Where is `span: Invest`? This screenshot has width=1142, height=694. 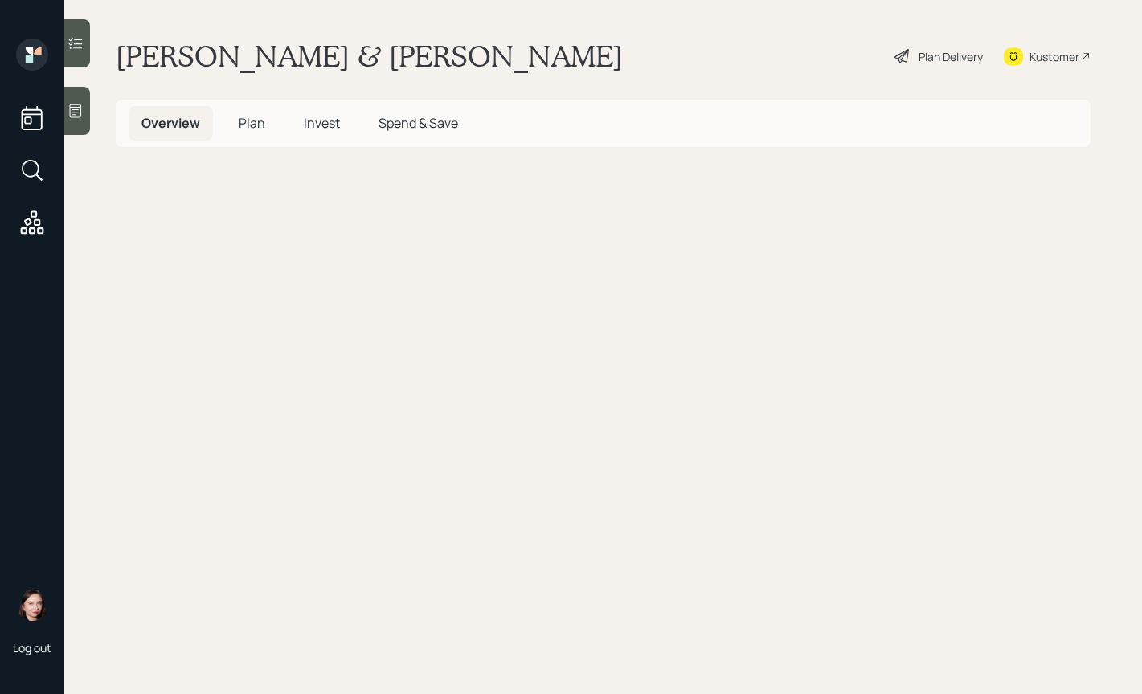 span: Invest is located at coordinates (321, 123).